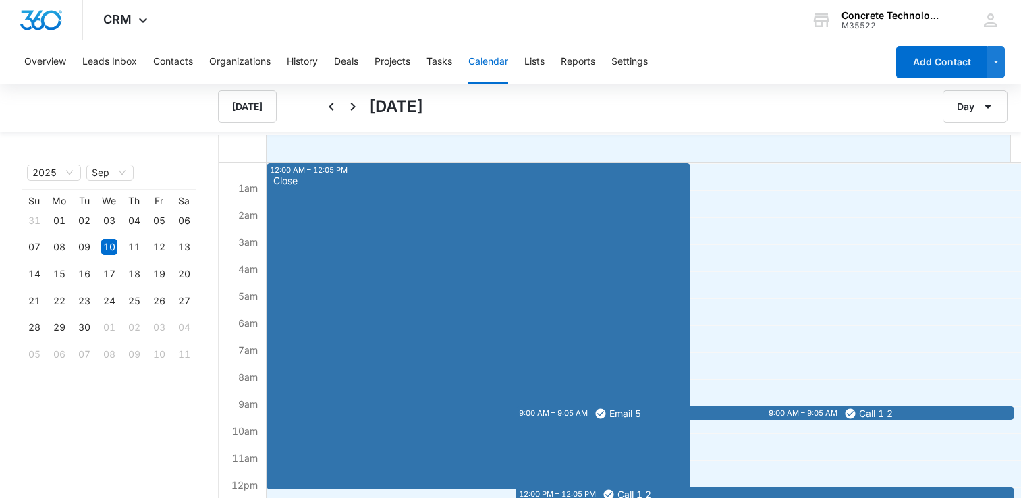  Describe the element at coordinates (184, 248) in the screenshot. I see `td: 2025-09-13` at that location.